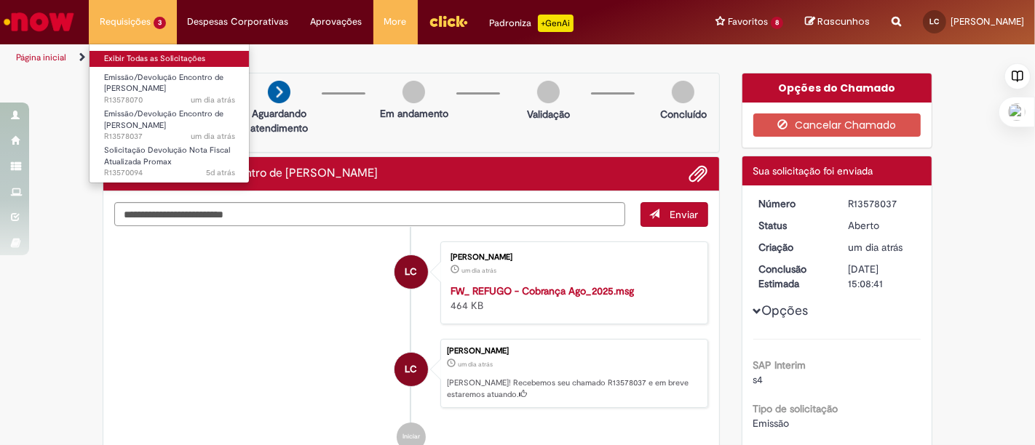 This screenshot has height=445, width=1035. What do you see at coordinates (159, 23) in the screenshot?
I see `span: 3` at bounding box center [159, 23].